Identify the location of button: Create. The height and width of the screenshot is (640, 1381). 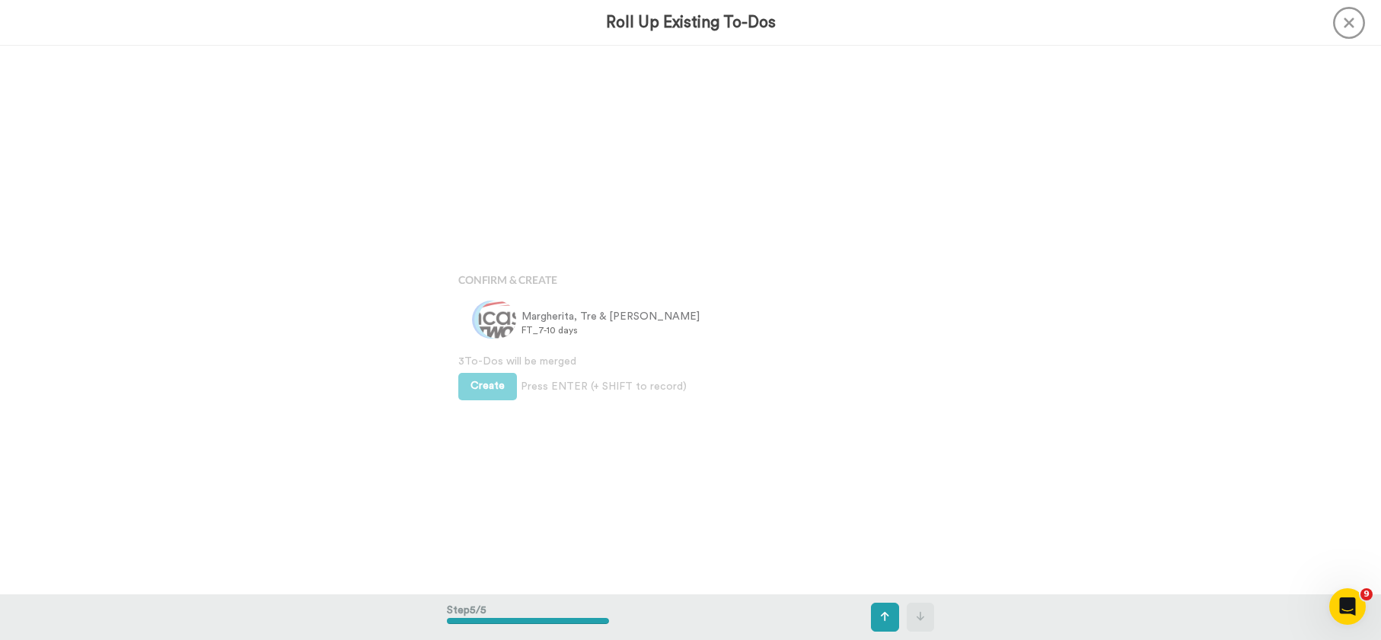
(487, 387).